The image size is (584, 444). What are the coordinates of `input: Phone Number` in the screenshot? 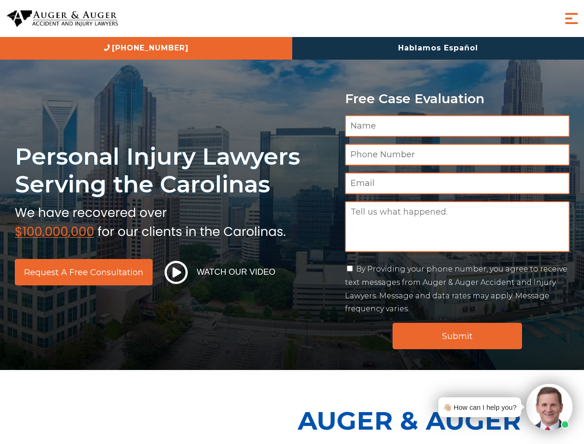 It's located at (457, 154).